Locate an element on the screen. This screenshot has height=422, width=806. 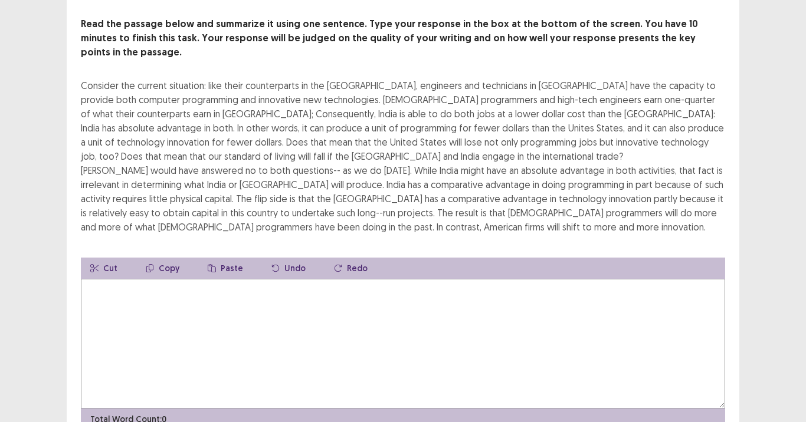
button: Redo is located at coordinates (350, 268).